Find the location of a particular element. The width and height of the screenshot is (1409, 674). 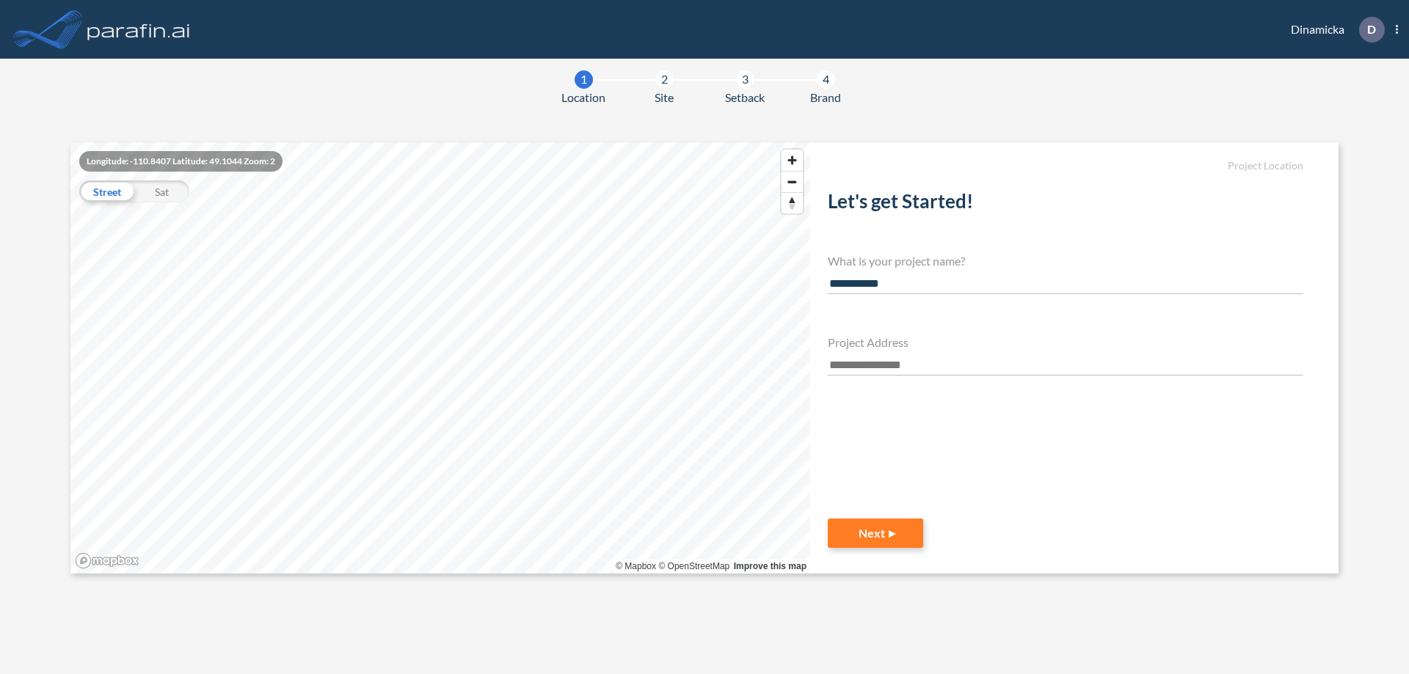

button: Zoom in is located at coordinates (792, 160).